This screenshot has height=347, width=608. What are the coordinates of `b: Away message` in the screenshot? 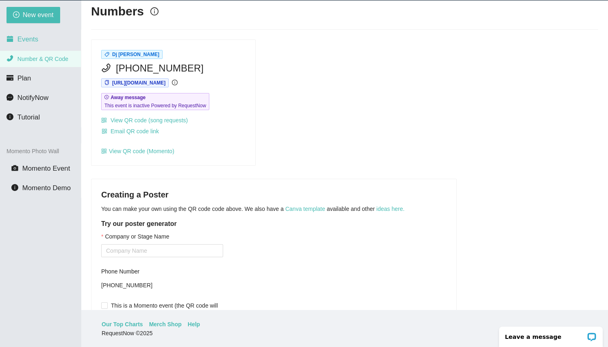 It's located at (128, 98).